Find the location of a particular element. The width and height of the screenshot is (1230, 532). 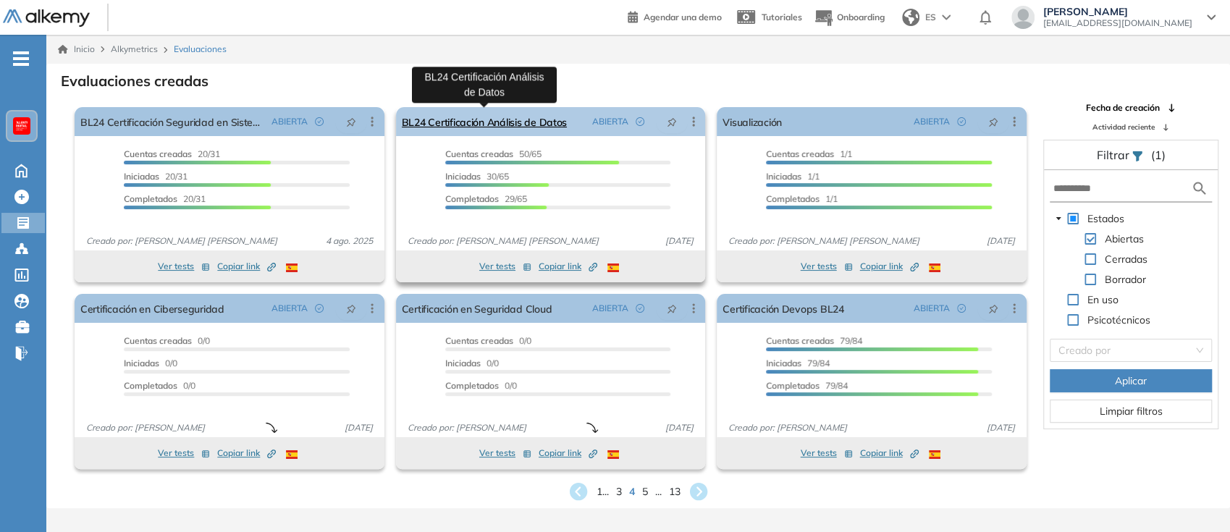

span: Limpiar filtros is located at coordinates (1130, 411).